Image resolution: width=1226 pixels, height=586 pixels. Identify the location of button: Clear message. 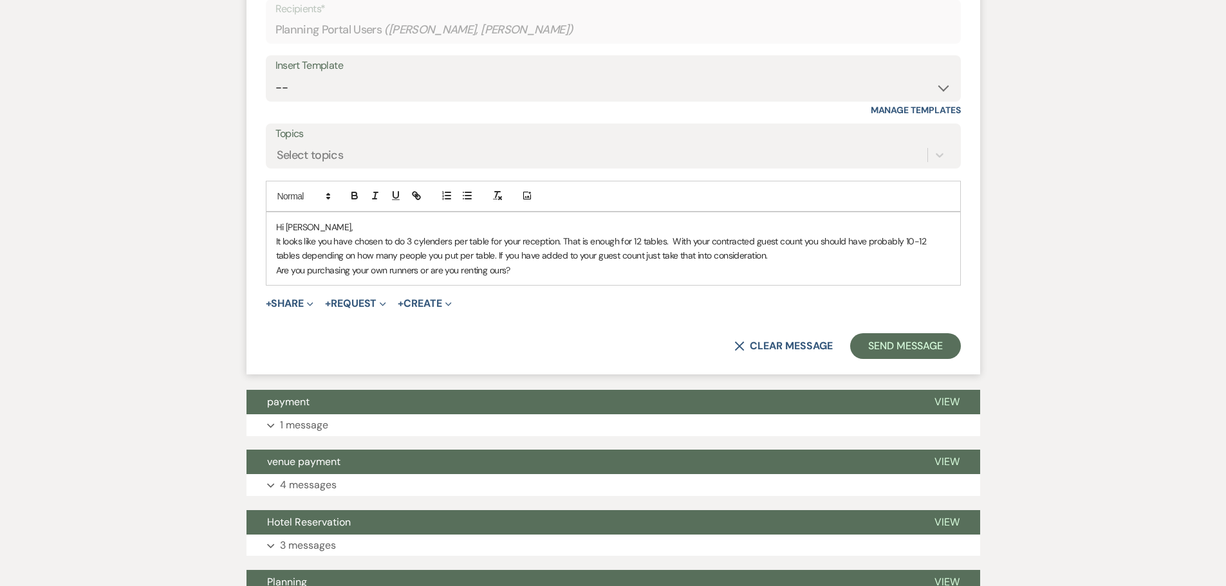
(783, 346).